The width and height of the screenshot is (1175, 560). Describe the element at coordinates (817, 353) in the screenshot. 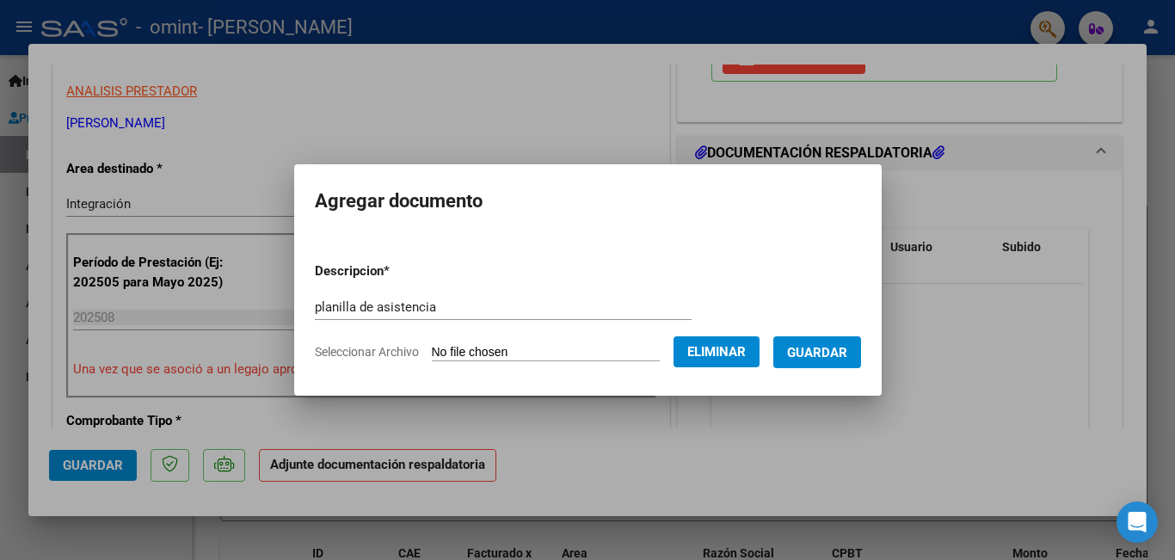

I see `span: Guardar` at that location.